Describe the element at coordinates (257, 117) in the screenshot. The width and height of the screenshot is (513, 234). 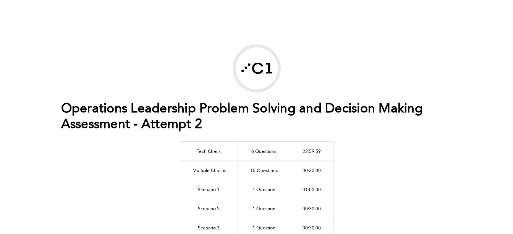
I see `h1: Operations Leadership Problem Solving and Decision Making Assessment - Attempt 2` at that location.